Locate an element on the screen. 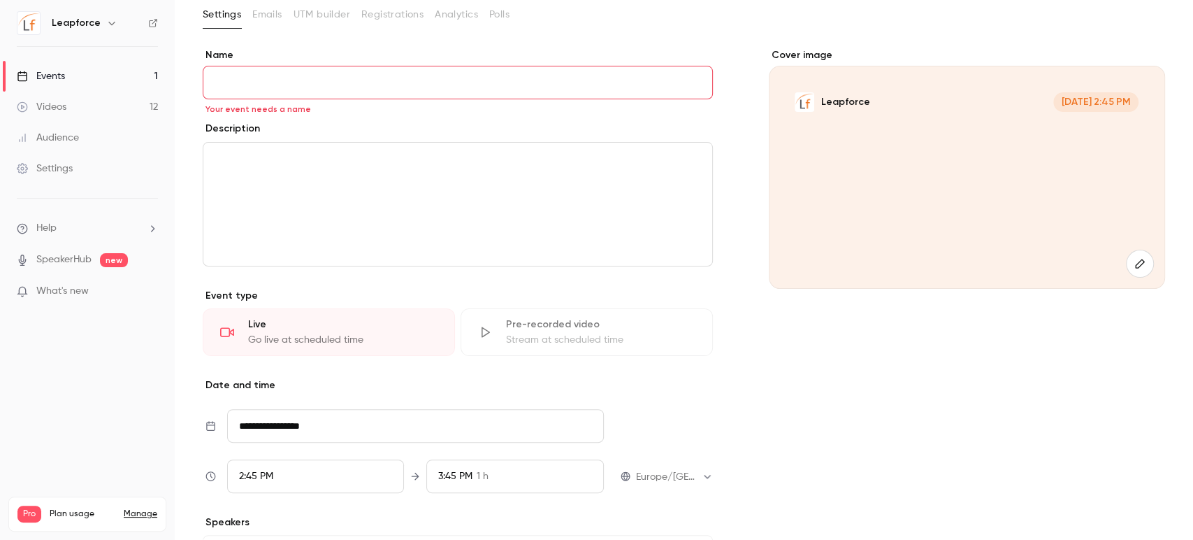  span: Help is located at coordinates (46, 228).